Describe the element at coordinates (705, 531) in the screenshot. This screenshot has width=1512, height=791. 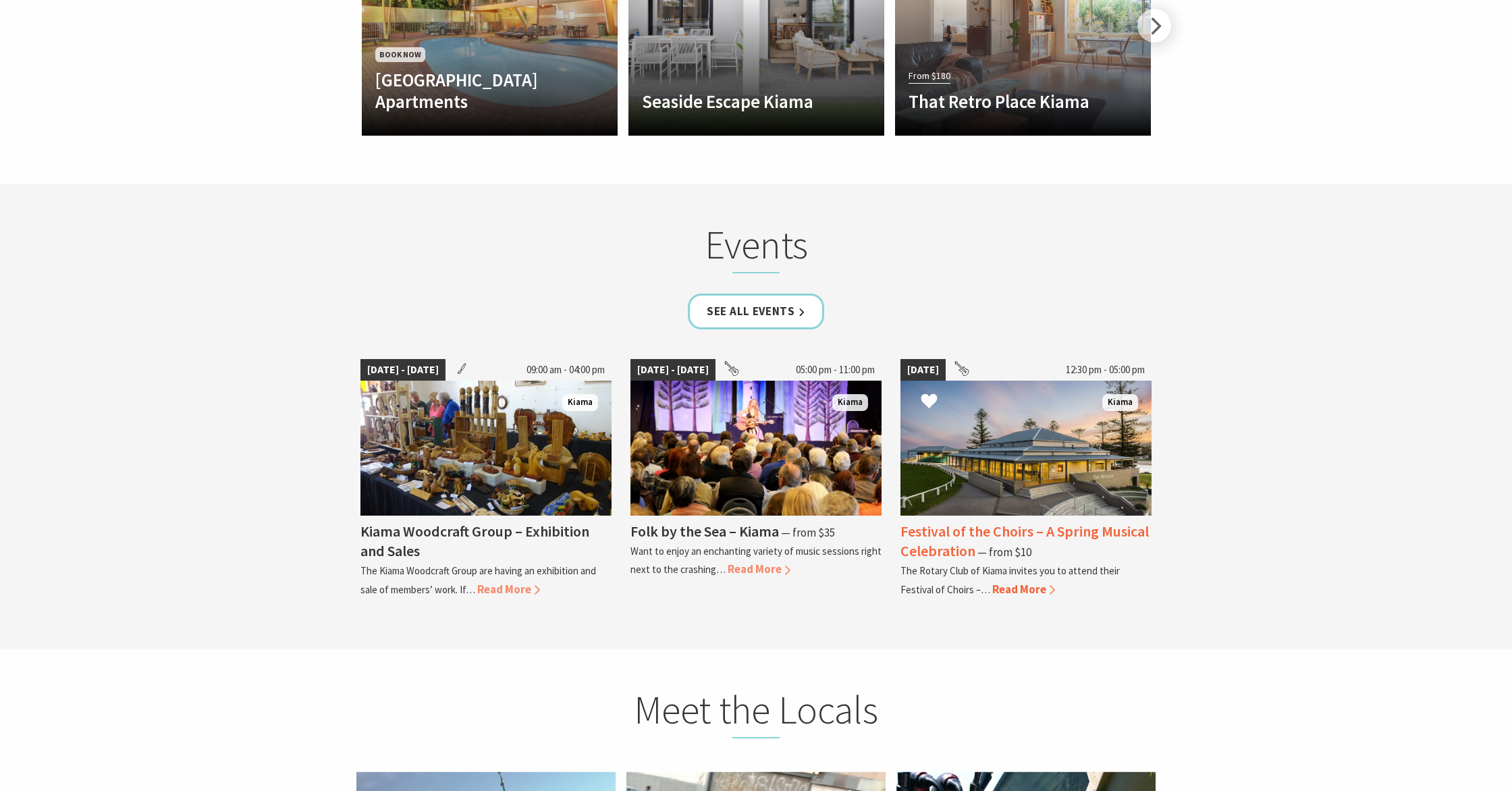
I see `h4: Folk by the Sea – Kiama` at that location.